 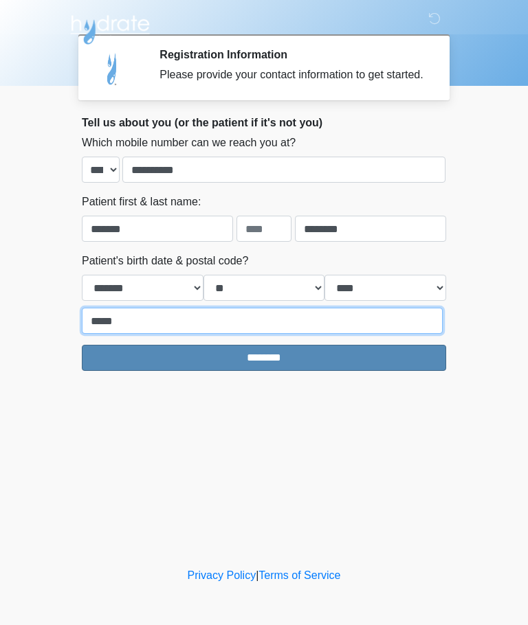 I want to click on img: Hydrate IV Bar - Arcadia Logo, so click(x=110, y=27).